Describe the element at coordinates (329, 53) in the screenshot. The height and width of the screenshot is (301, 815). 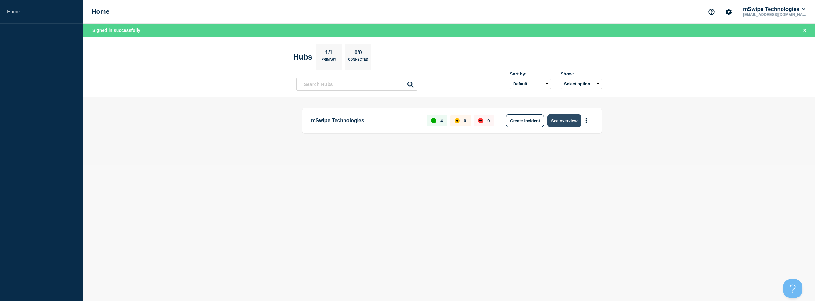
I see `p: 1/1` at that location.